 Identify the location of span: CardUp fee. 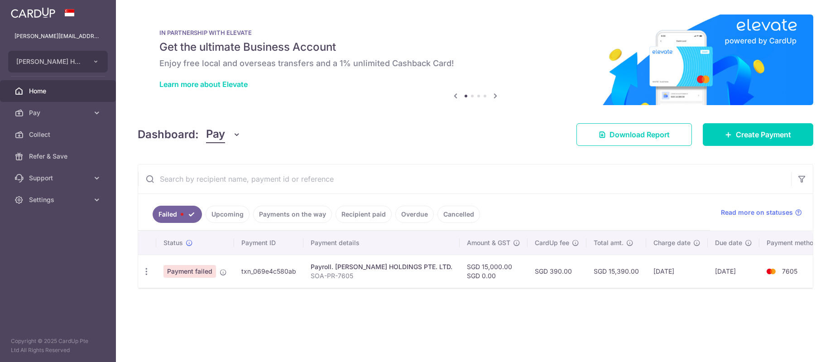
(552, 243).